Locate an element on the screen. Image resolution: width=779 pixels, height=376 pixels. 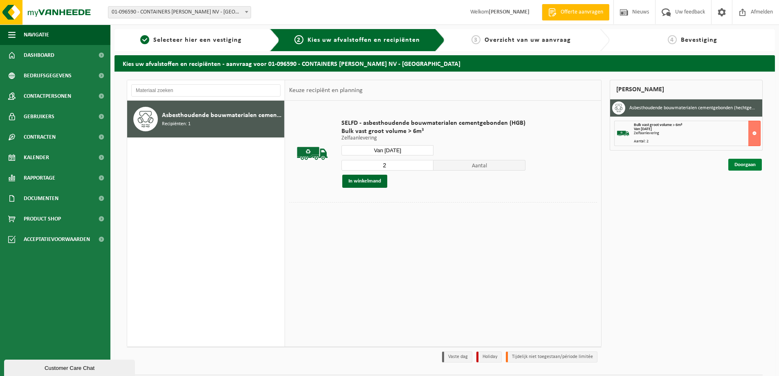
span: SELFD - asbesthoudende bouwmaterialen cementgebonden (HGB) is located at coordinates (433, 123).